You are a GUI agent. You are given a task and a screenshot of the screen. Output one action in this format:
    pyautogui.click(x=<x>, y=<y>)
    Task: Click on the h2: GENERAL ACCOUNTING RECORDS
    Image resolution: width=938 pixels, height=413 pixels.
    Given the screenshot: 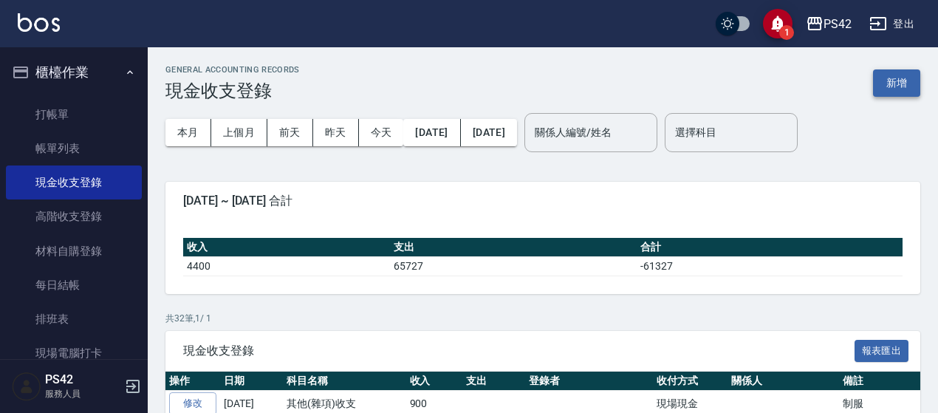 What is the action you would take?
    pyautogui.click(x=233, y=69)
    